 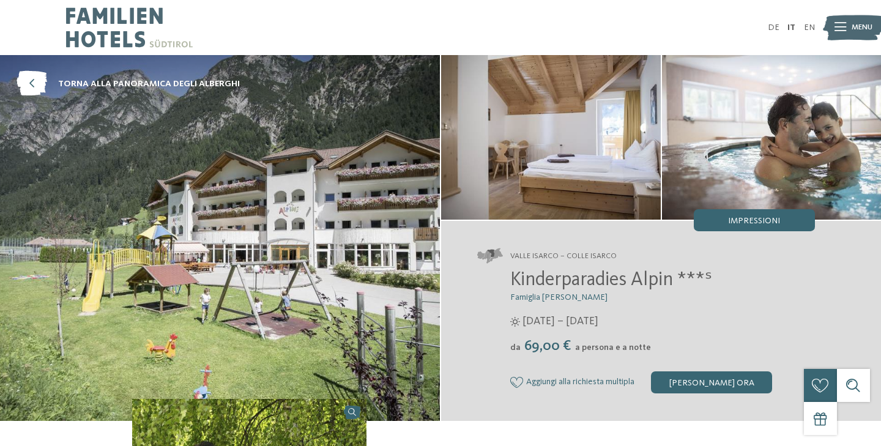 I want to click on span: torna alla panoramica degli alberghi, so click(x=149, y=84).